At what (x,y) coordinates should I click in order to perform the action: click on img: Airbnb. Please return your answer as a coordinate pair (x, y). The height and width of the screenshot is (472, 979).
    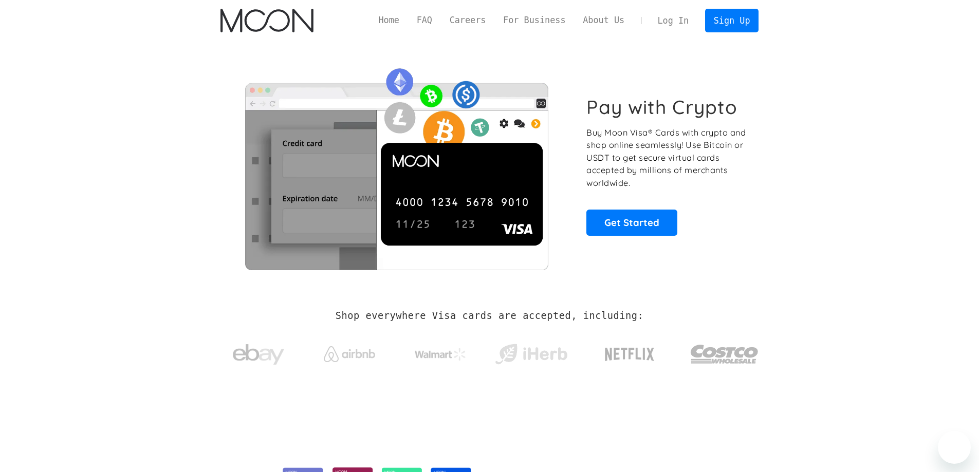
    Looking at the image, I should click on (350, 354).